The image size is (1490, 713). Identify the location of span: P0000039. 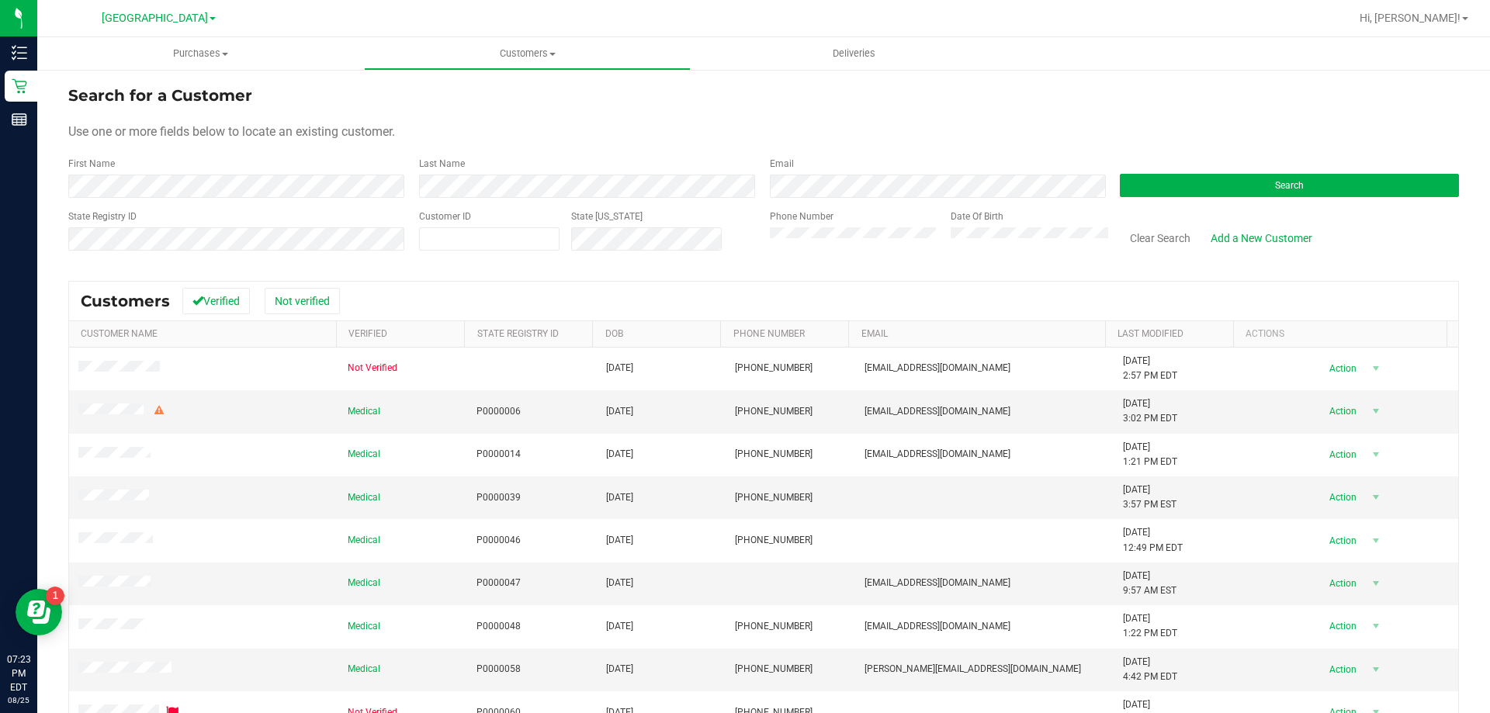
(498, 497).